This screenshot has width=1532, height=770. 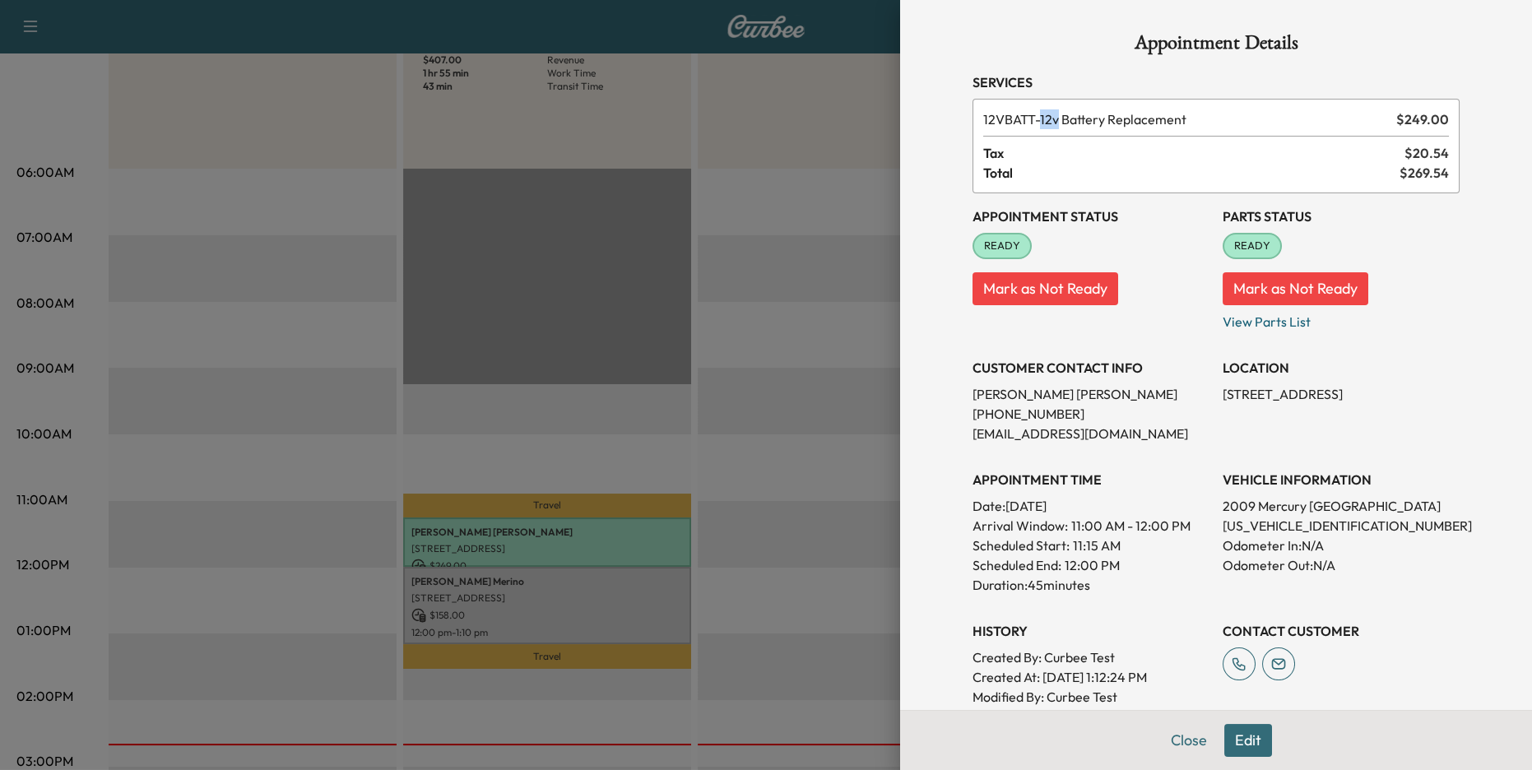 I want to click on h3: History, so click(x=1091, y=631).